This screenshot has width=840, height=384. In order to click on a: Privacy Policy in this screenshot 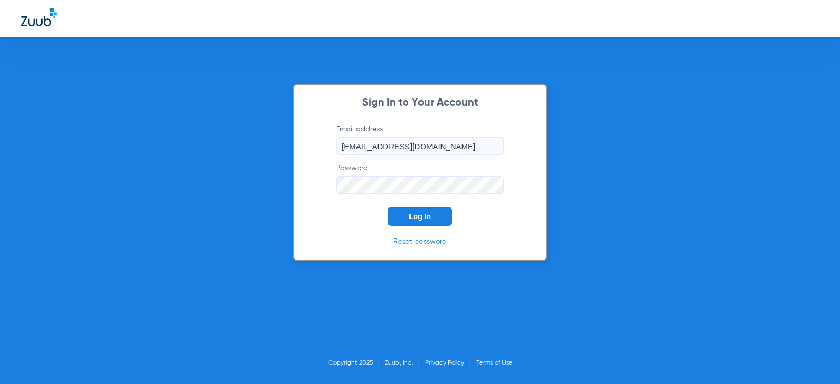, I will do `click(445, 363)`.